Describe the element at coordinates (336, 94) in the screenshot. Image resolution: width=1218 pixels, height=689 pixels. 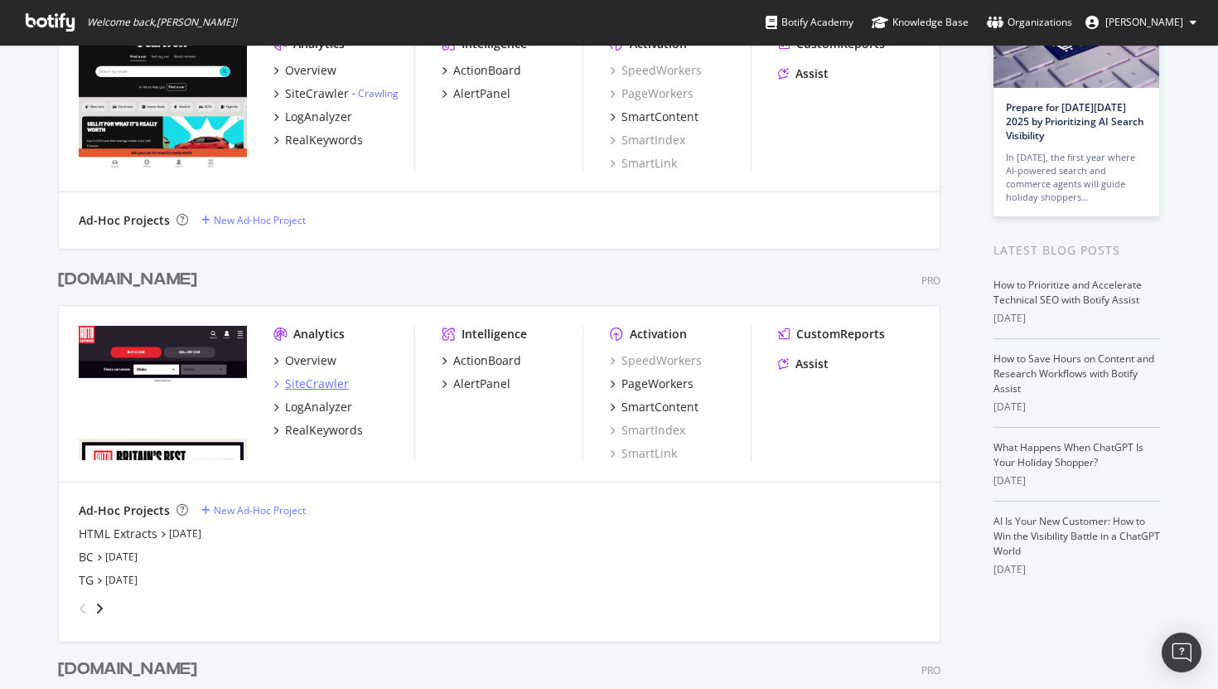
I see `a: SiteCrawler- Crawling` at that location.